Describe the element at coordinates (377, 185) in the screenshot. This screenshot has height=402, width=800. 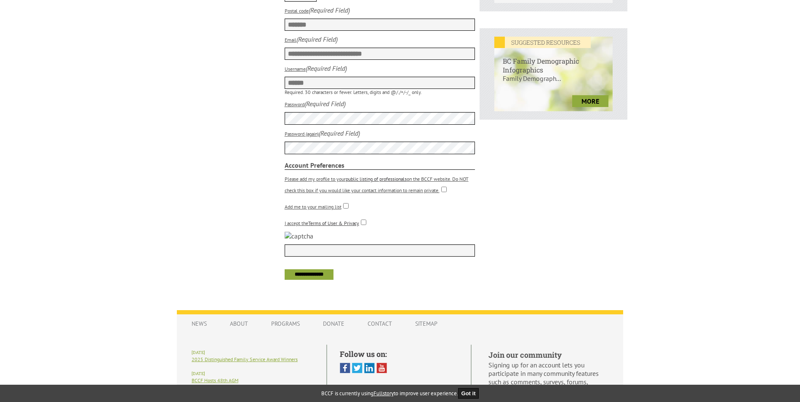
I see `label: Please add my profile to your on the BCCF website. Do NOT check this box if you would like your c...` at that location.